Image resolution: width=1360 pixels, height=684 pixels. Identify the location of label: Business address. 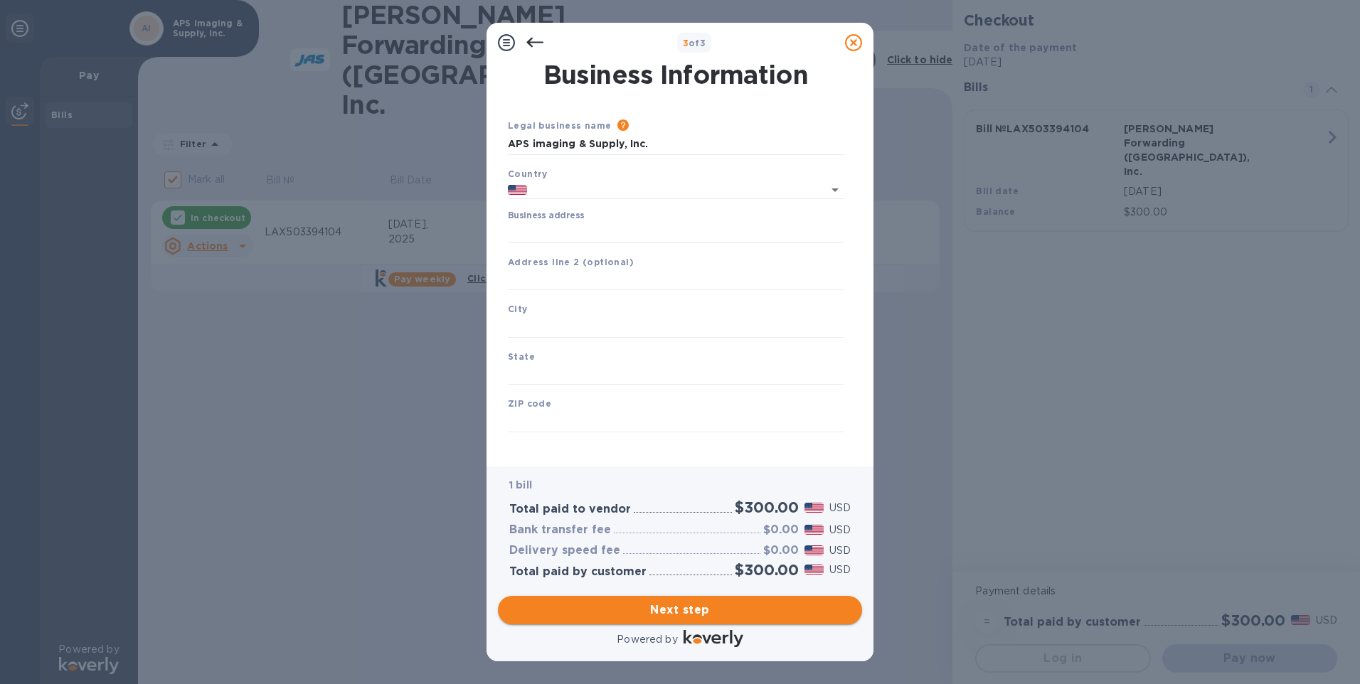
(546, 216).